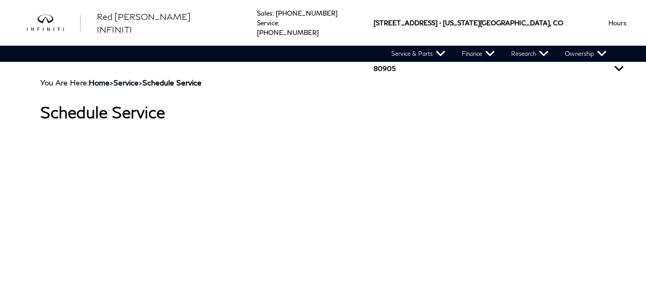 The image size is (646, 301). What do you see at coordinates (480, 38) in the screenshot?
I see `a: Pre-Owned` at bounding box center [480, 38].